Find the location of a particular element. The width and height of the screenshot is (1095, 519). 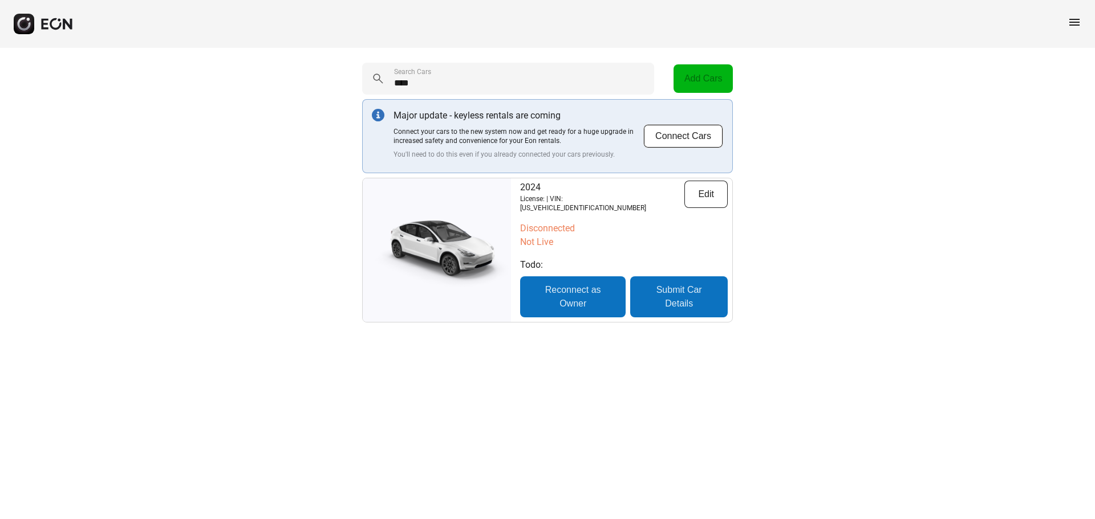

p: Todo: is located at coordinates (624, 265).